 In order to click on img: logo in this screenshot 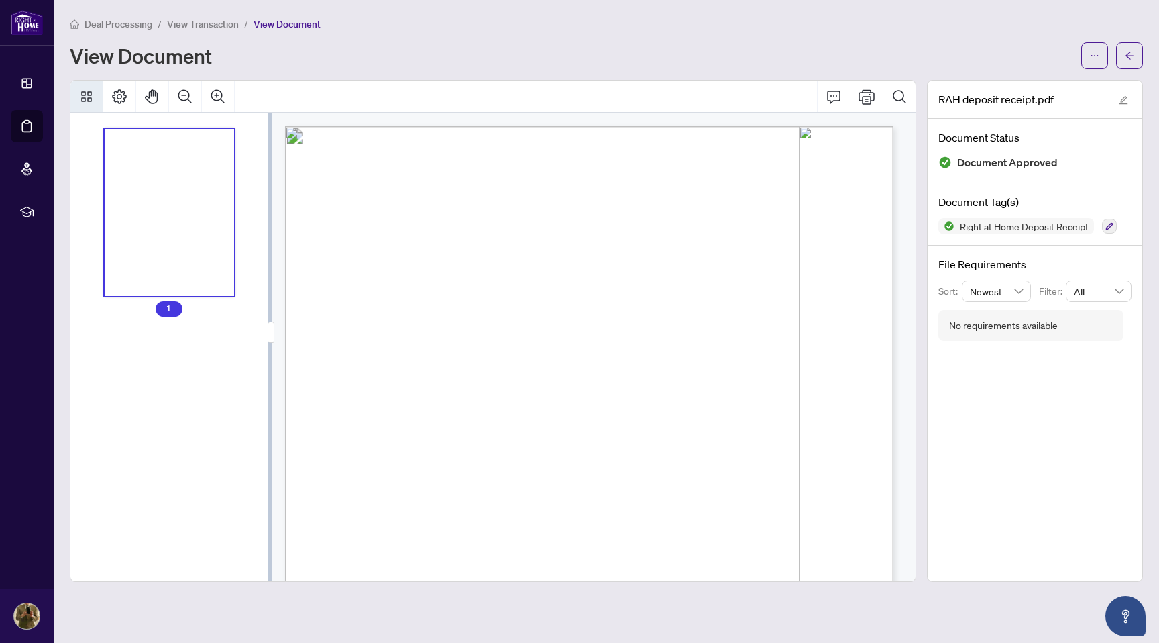, I will do `click(27, 22)`.